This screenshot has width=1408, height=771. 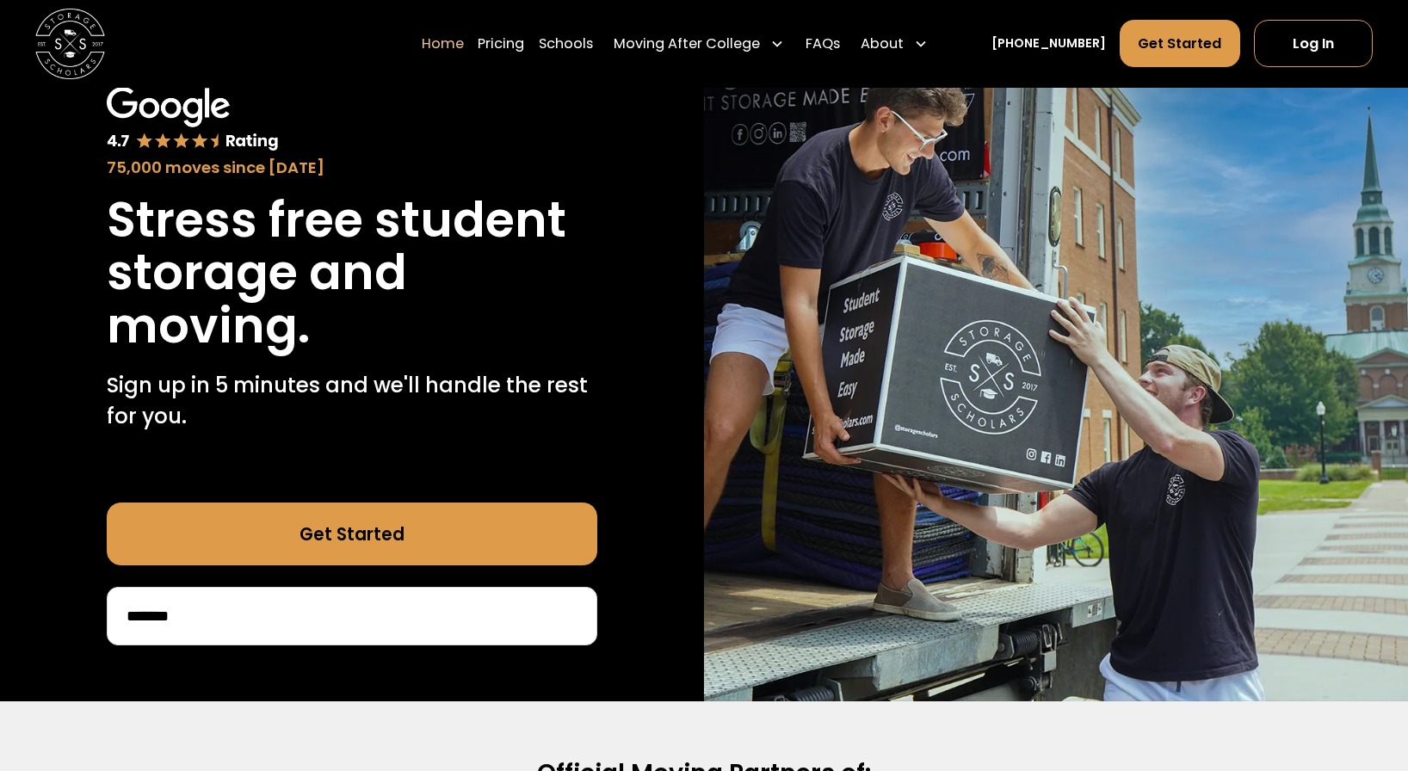 What do you see at coordinates (1313, 43) in the screenshot?
I see `a: Log In` at bounding box center [1313, 43].